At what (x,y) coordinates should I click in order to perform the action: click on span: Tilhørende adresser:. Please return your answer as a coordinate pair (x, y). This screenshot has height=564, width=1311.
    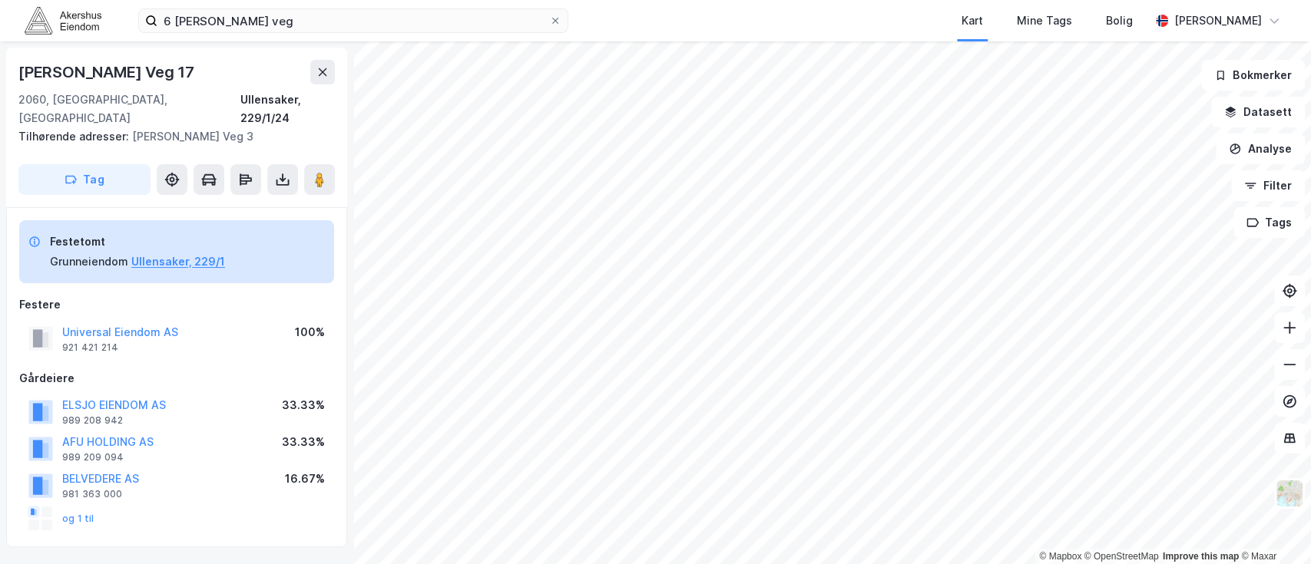
    Looking at the image, I should click on (75, 136).